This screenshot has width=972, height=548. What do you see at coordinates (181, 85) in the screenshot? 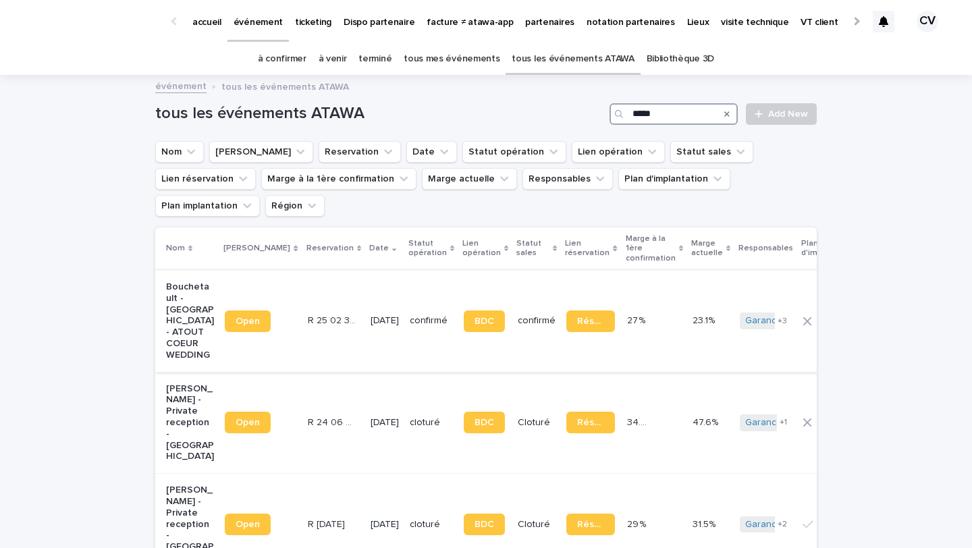
I see `a: événement` at bounding box center [181, 85].